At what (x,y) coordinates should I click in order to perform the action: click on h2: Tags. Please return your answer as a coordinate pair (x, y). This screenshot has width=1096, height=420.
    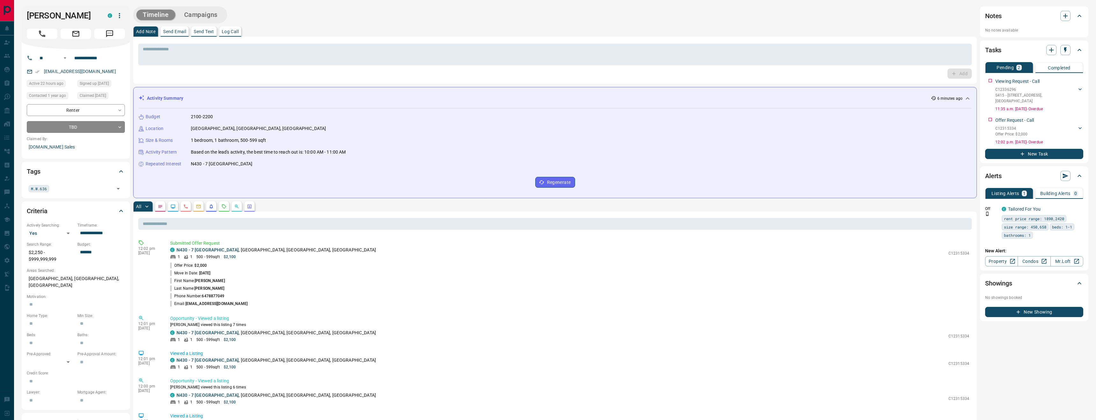
    Looking at the image, I should click on (33, 171).